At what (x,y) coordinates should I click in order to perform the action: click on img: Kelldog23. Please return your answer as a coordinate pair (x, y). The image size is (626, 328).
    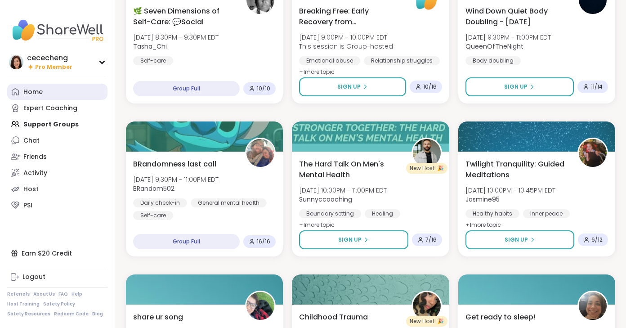
    Looking at the image, I should click on (260, 306).